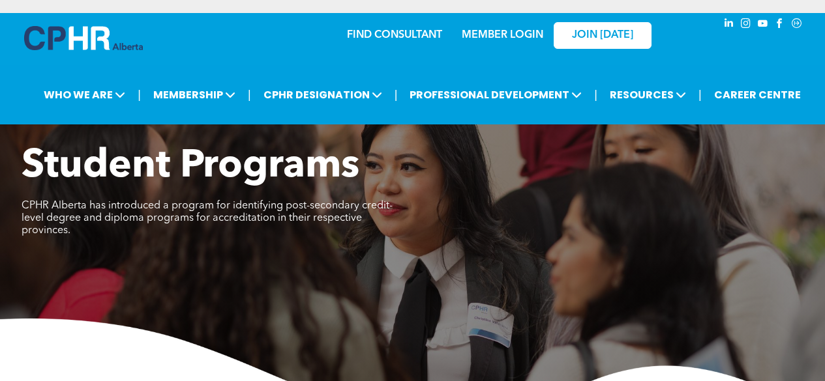  I want to click on a: FIND CONSULTANT, so click(395, 35).